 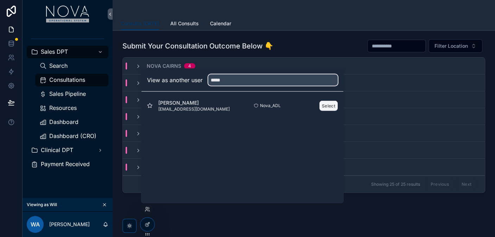 What do you see at coordinates (65, 164) in the screenshot?
I see `span: Payment Received` at bounding box center [65, 164].